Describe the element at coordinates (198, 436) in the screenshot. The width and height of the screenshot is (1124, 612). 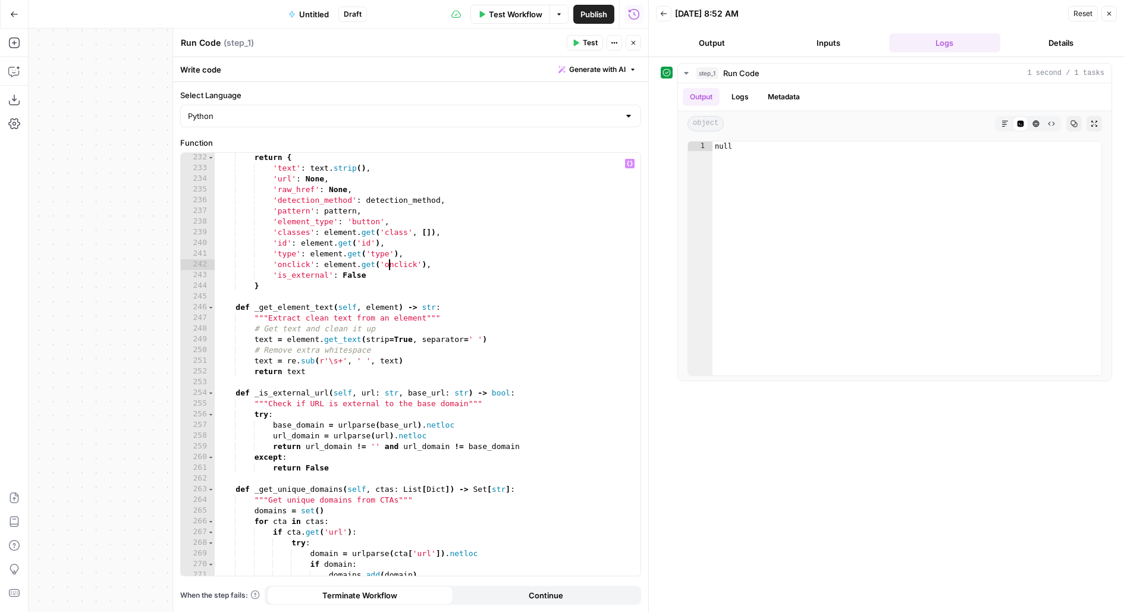
I see `div: 258` at that location.